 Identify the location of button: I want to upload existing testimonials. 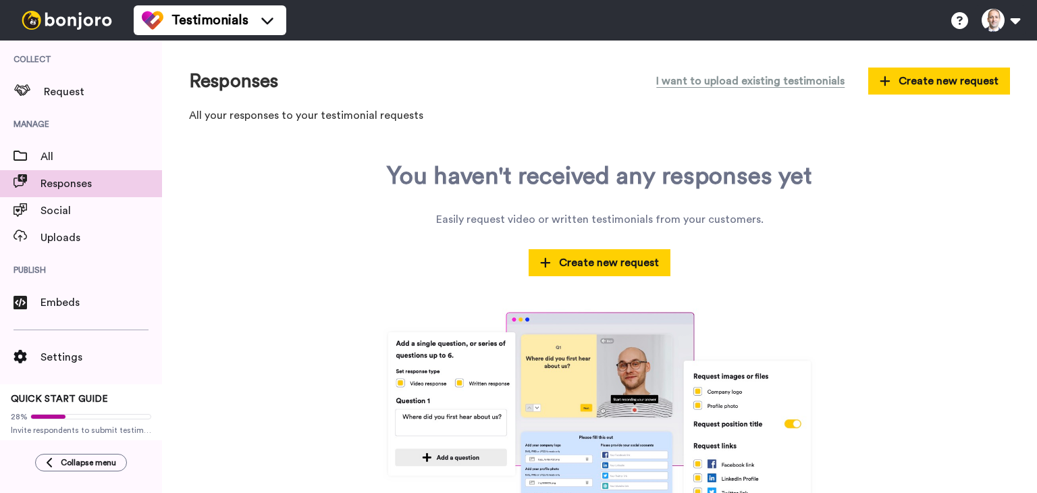
(750, 81).